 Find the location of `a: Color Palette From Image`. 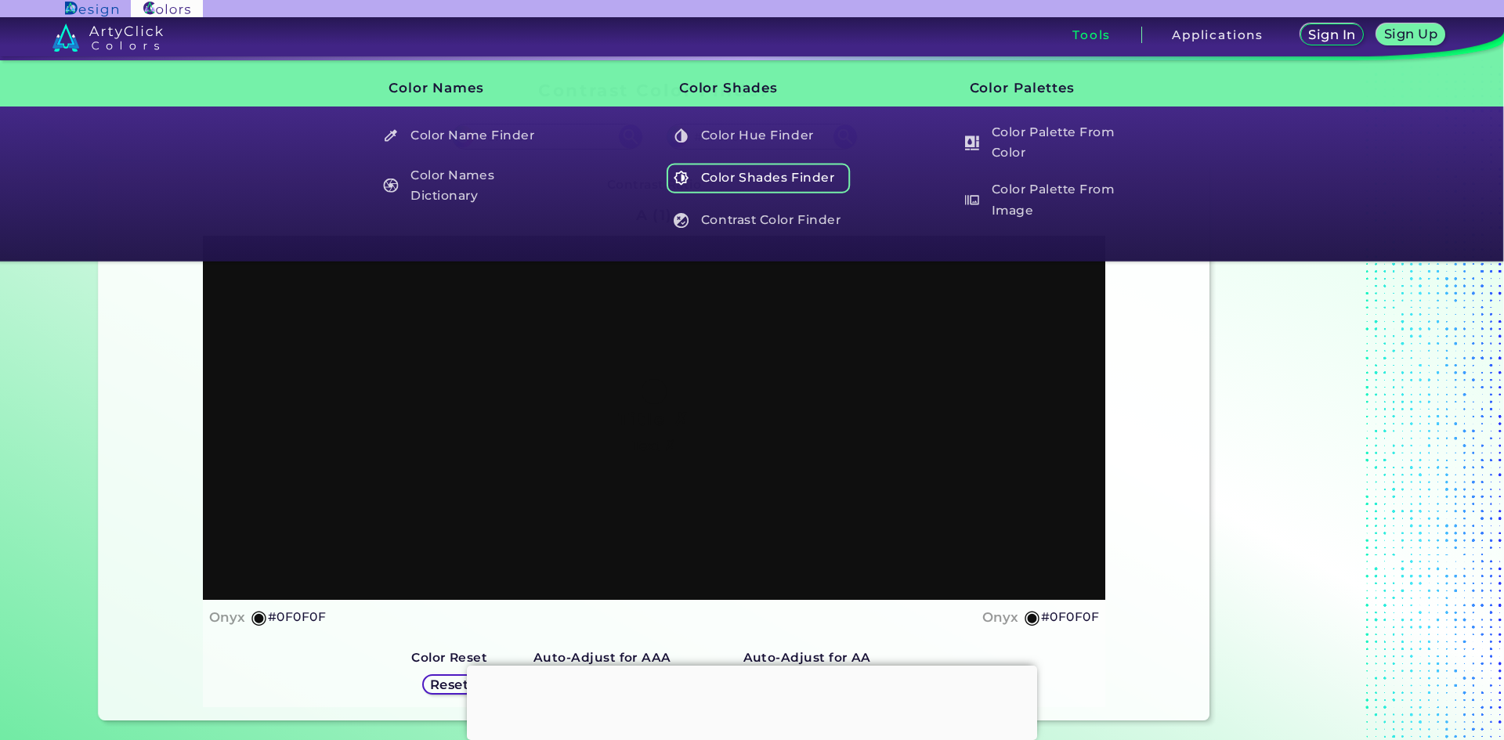

a: Color Palette From Image is located at coordinates (1049, 200).